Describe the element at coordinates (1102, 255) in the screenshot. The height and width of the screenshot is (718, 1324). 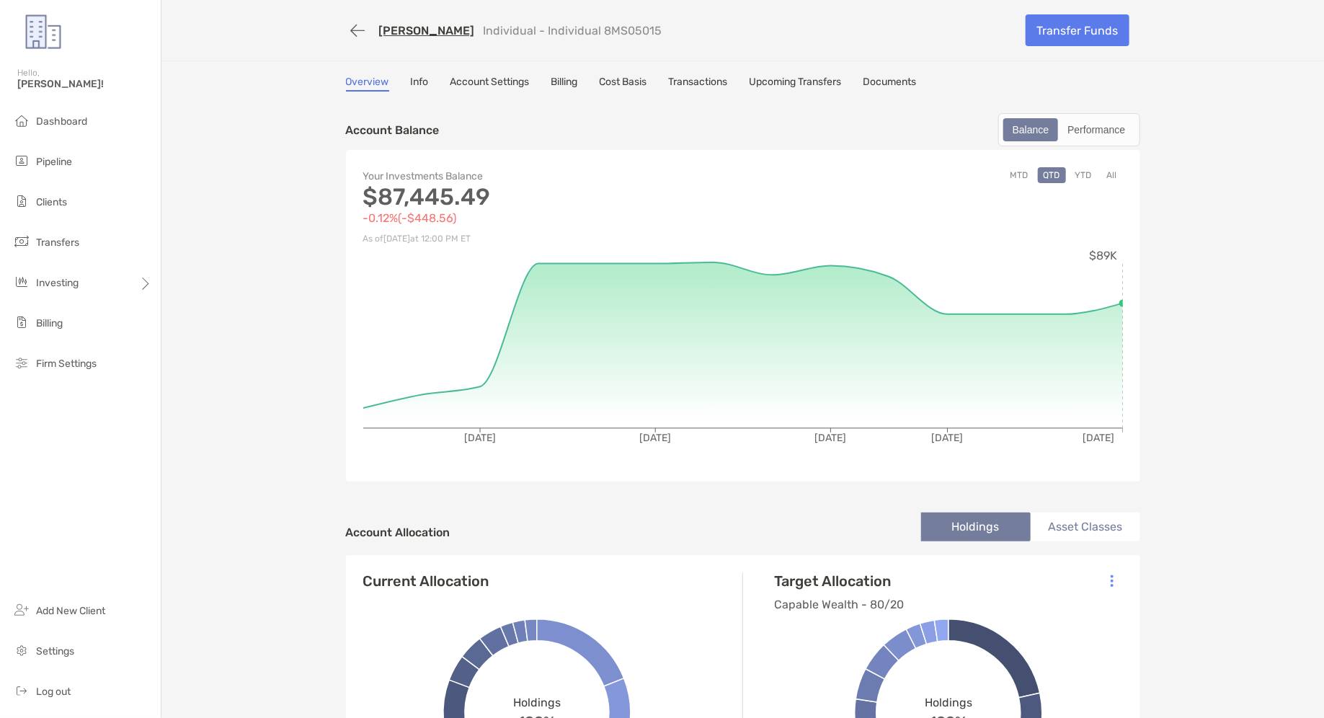
I see `tspan: $89K` at that location.